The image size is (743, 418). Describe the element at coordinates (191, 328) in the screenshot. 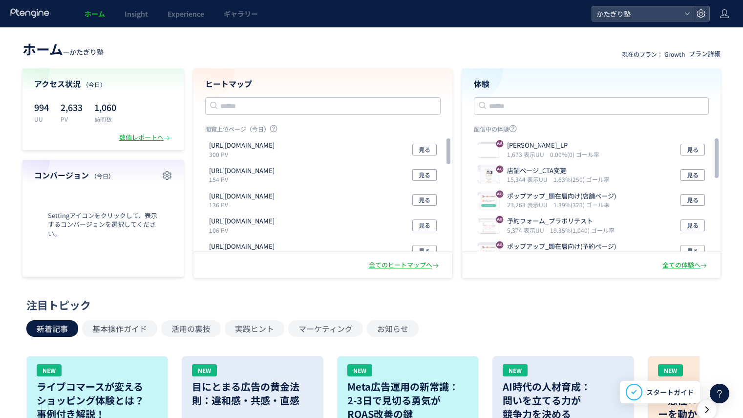

I see `button: 活用の裏技` at that location.